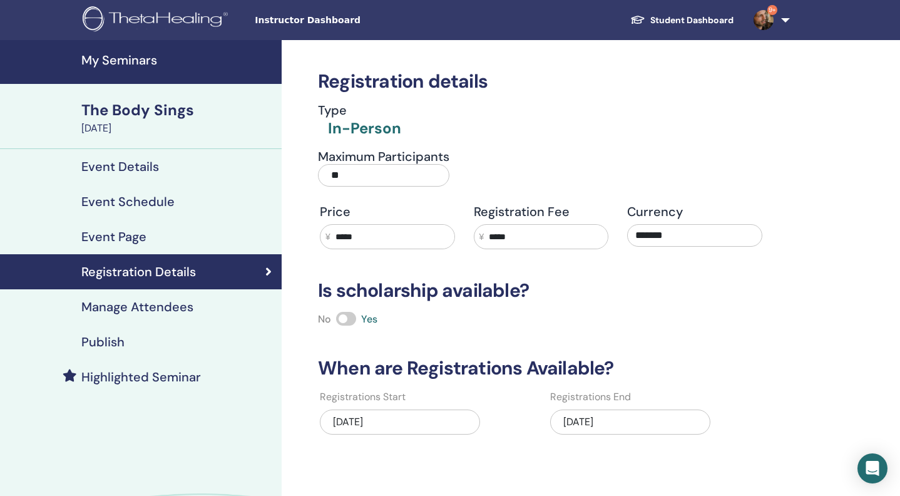 This screenshot has width=900, height=496. Describe the element at coordinates (178, 60) in the screenshot. I see `h4: My Seminars` at that location.